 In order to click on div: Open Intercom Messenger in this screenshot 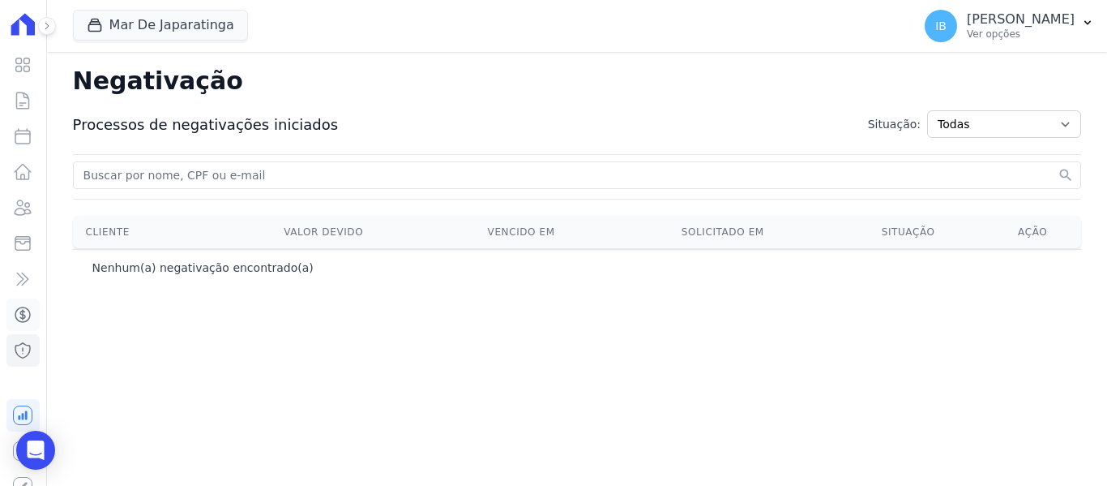, I will do `click(36, 450)`.